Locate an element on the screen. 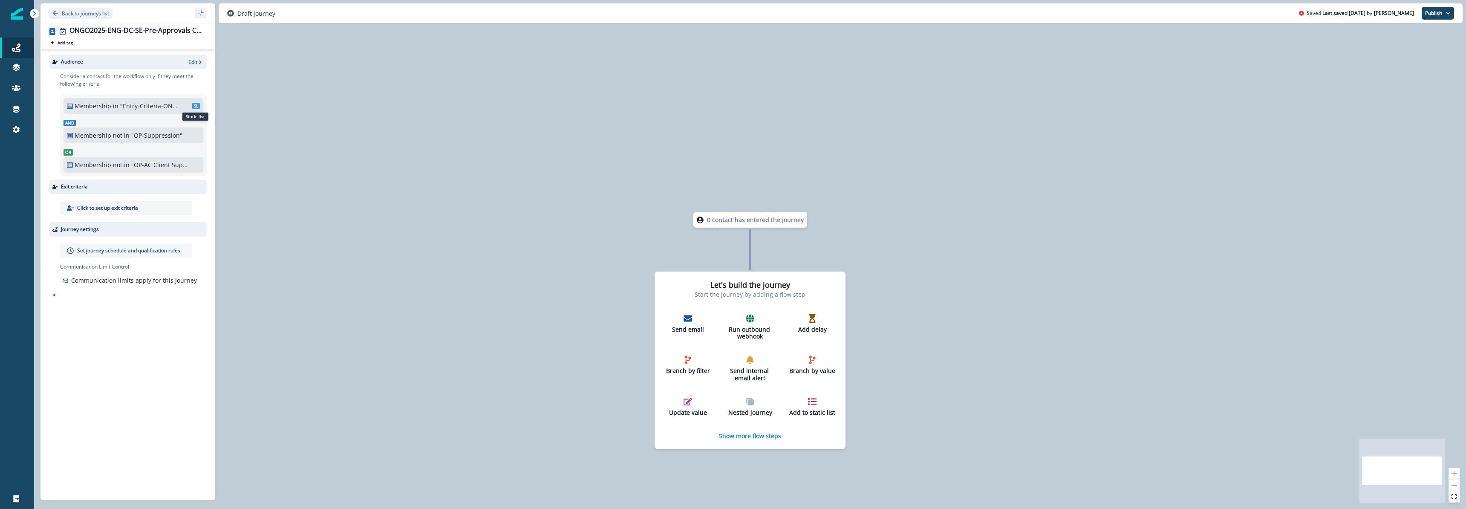 The height and width of the screenshot is (509, 1466). img: Inflection is located at coordinates (17, 14).